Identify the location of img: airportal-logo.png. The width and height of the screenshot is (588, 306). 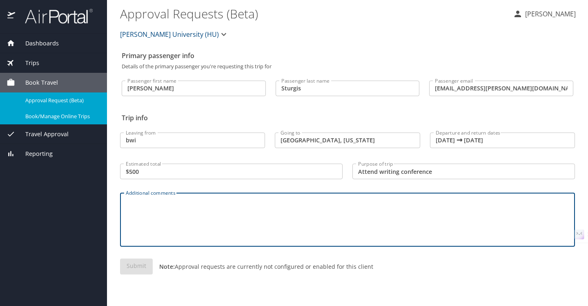
(54, 16).